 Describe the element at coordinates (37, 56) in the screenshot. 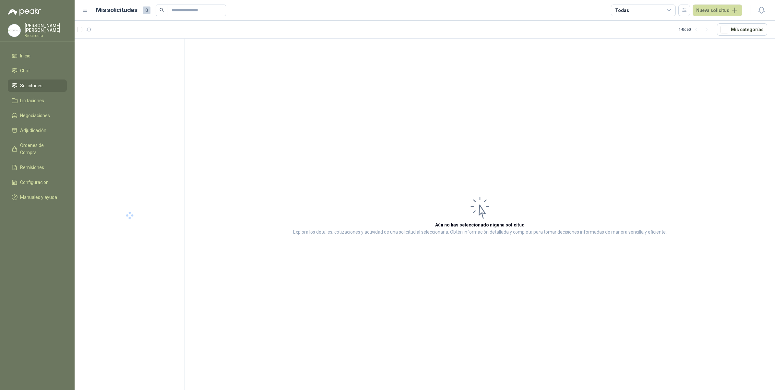

I see `a: Inicio` at that location.